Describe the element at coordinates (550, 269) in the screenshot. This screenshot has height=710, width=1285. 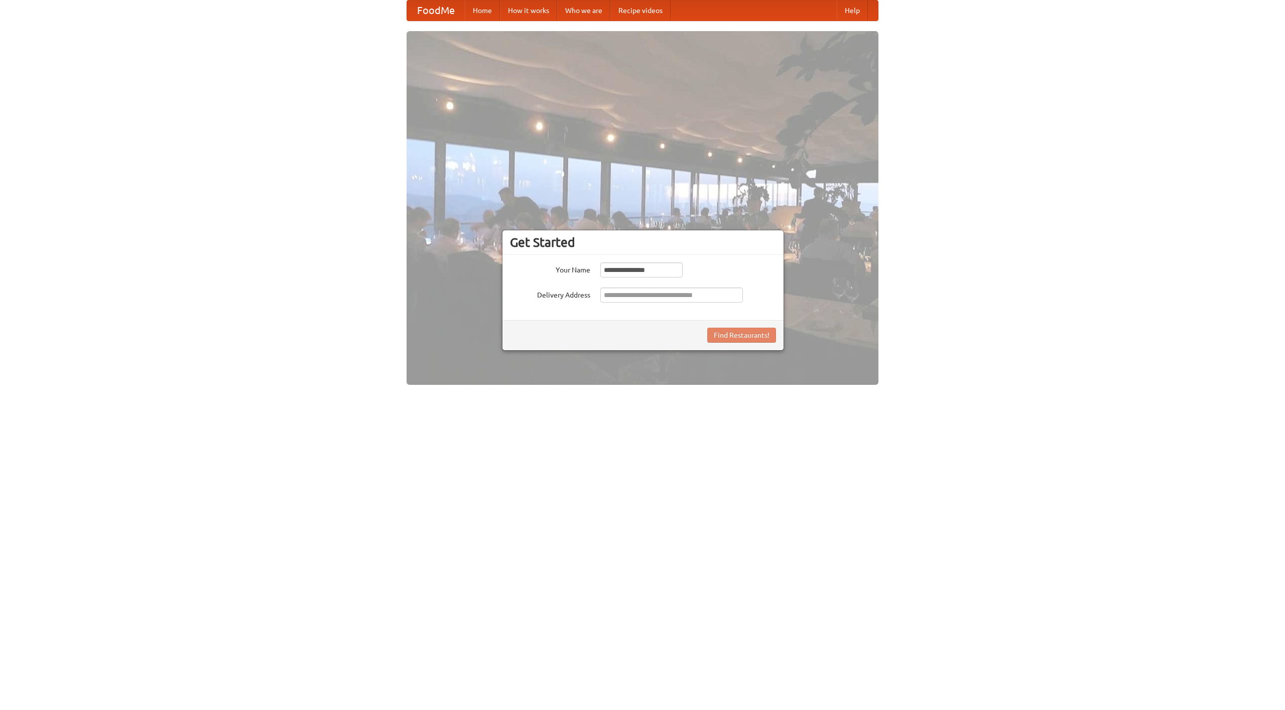
I see `label: Your Name` at that location.